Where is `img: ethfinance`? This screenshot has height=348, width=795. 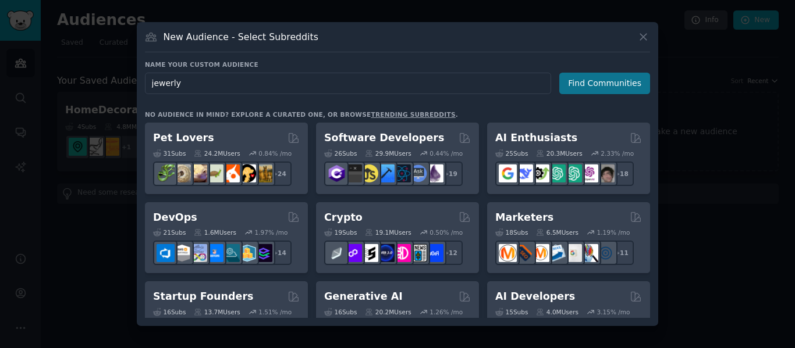
img: ethfinance is located at coordinates (336, 253).